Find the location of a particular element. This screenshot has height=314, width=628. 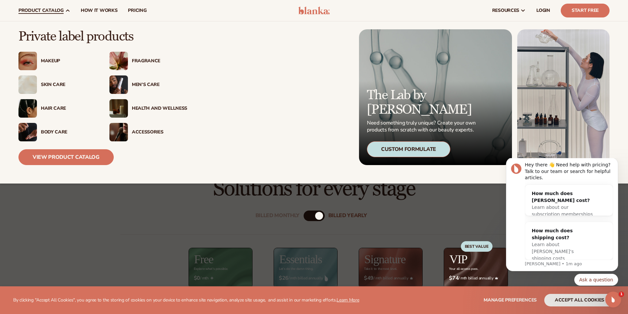

div: Billed Monthly is located at coordinates (278, 216).